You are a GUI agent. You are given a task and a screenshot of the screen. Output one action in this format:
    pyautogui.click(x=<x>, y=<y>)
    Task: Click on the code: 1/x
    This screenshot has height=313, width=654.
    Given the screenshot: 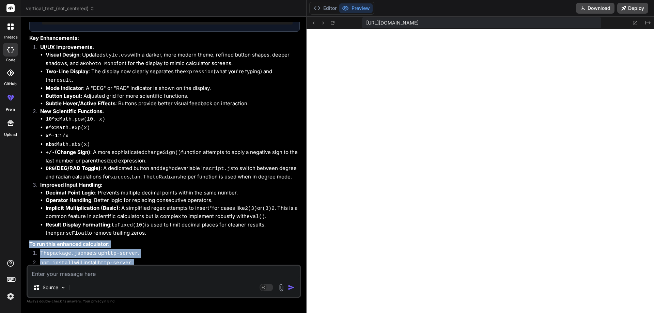 What is the action you would take?
    pyautogui.click(x=64, y=136)
    